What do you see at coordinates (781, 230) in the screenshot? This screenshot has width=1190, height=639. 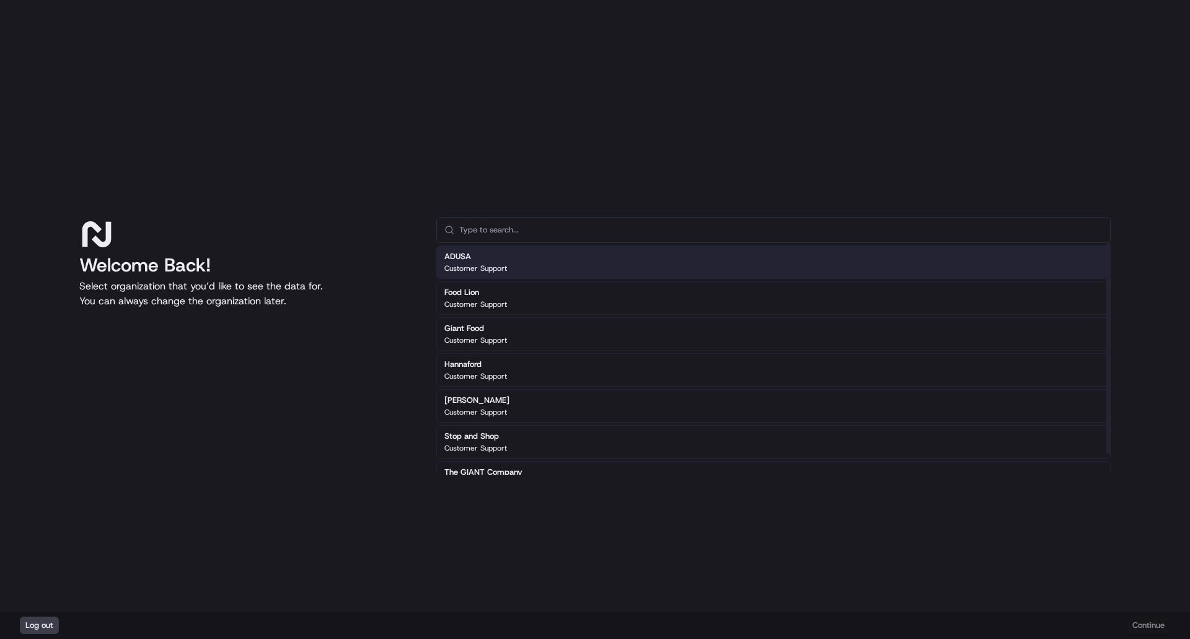 I see `input: Type to search...` at bounding box center [781, 230].